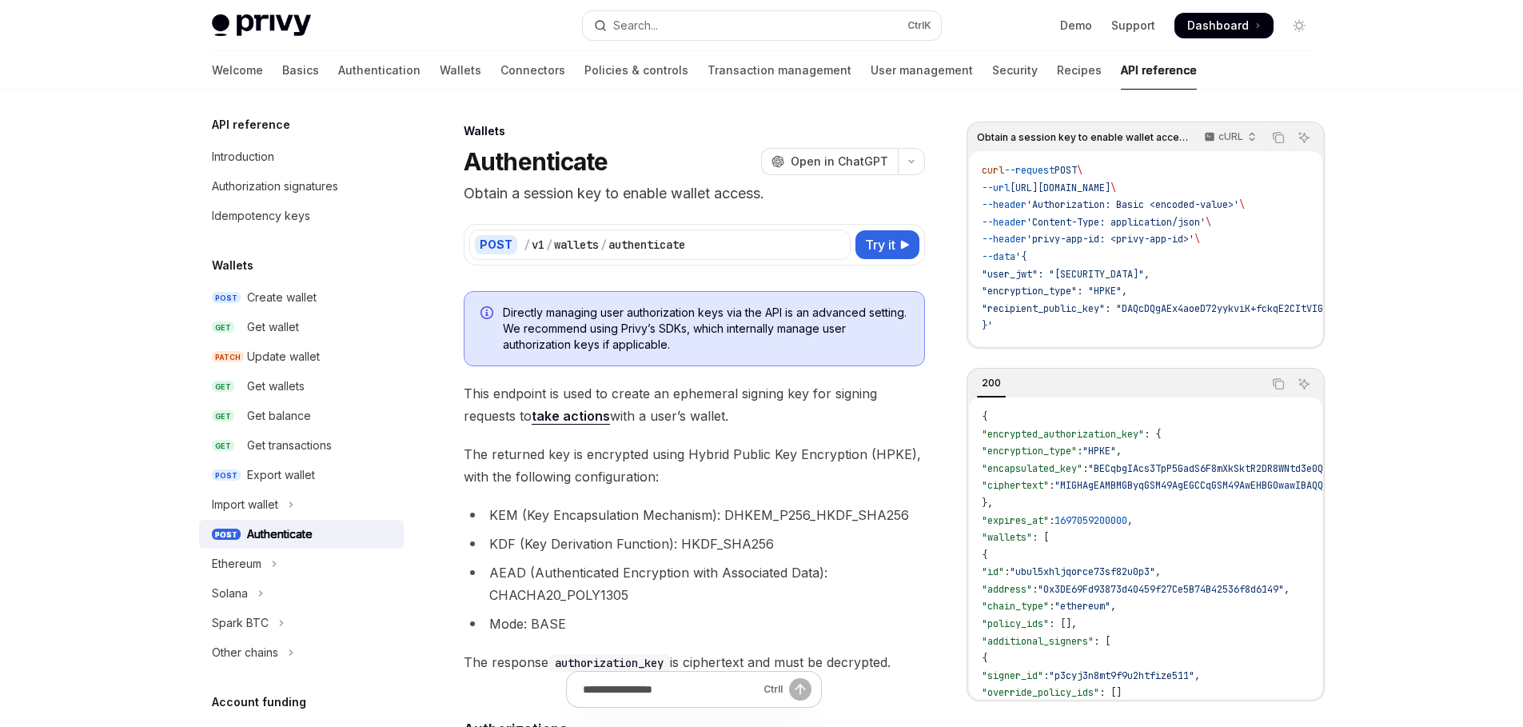  I want to click on svg: Info, so click(489, 314).